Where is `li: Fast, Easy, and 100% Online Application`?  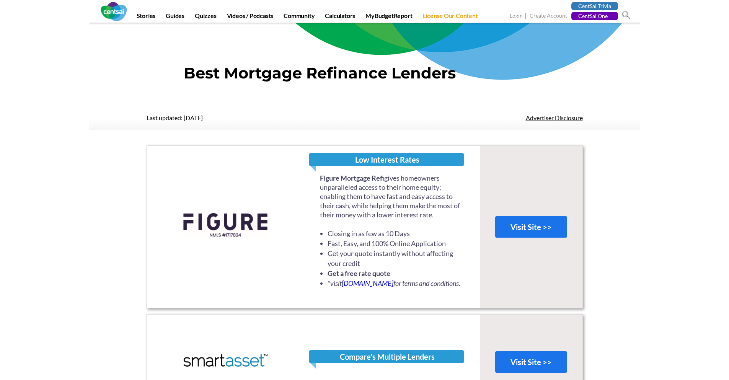
li: Fast, Easy, and 100% Online Application is located at coordinates (396, 243).